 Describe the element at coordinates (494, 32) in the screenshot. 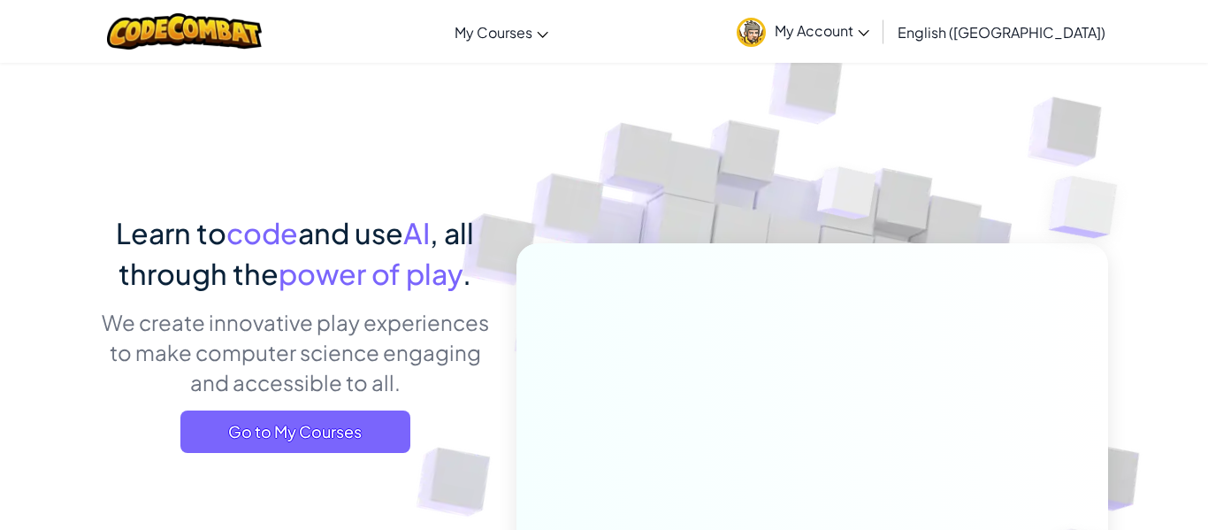

I see `span: My Courses` at that location.